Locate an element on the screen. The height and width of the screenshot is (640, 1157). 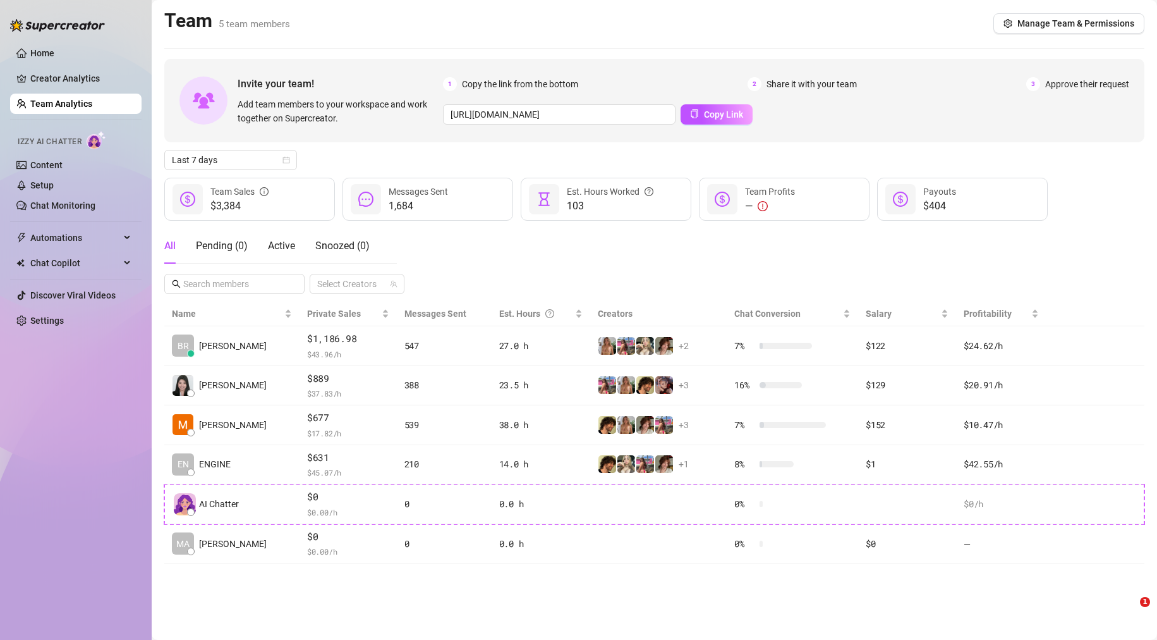
div: $152 is located at coordinates (907, 425).